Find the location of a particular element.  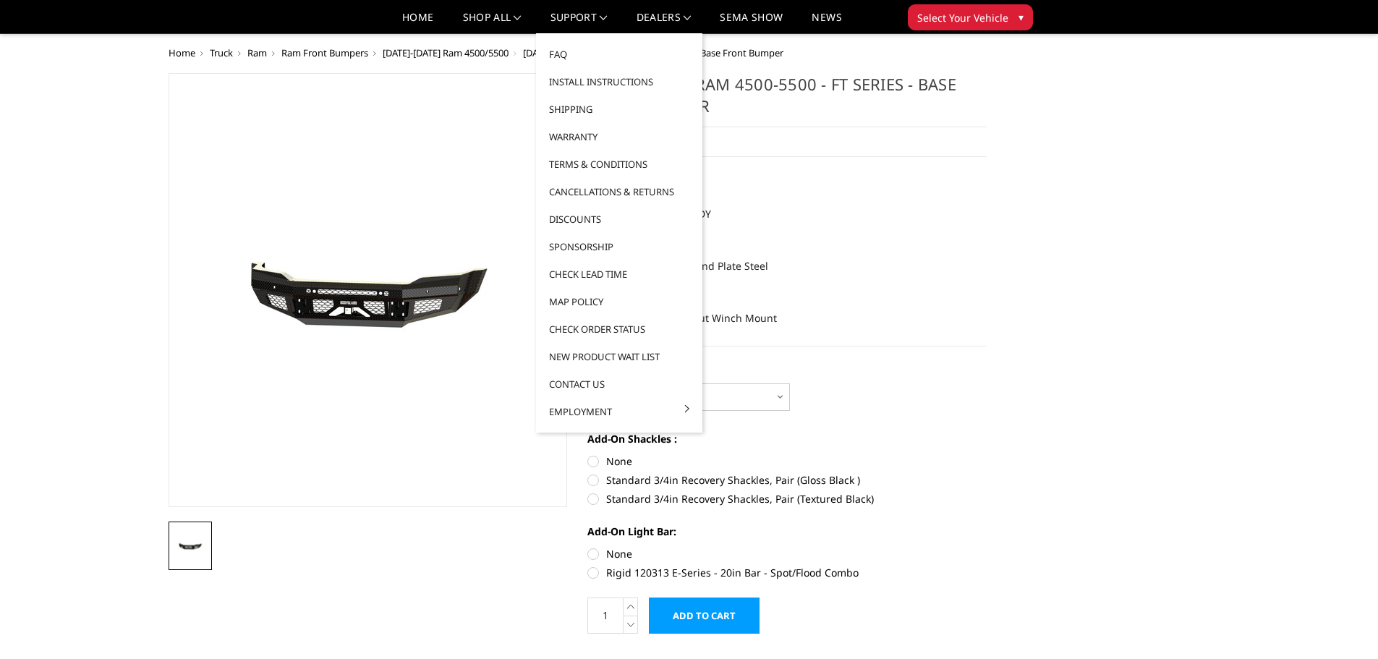

span: Truck is located at coordinates (221, 53).